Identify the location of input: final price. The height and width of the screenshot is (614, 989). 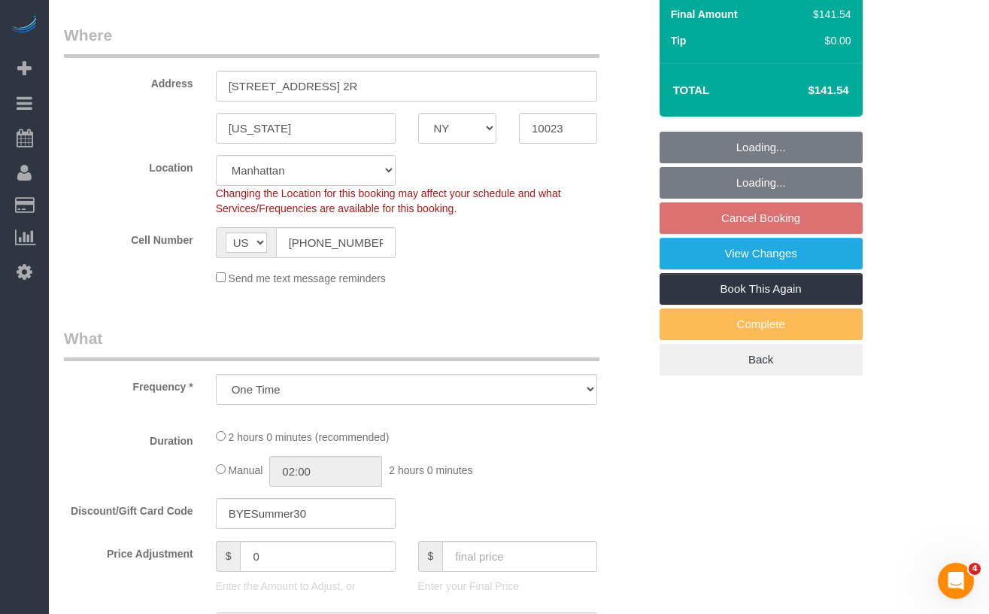
(520, 556).